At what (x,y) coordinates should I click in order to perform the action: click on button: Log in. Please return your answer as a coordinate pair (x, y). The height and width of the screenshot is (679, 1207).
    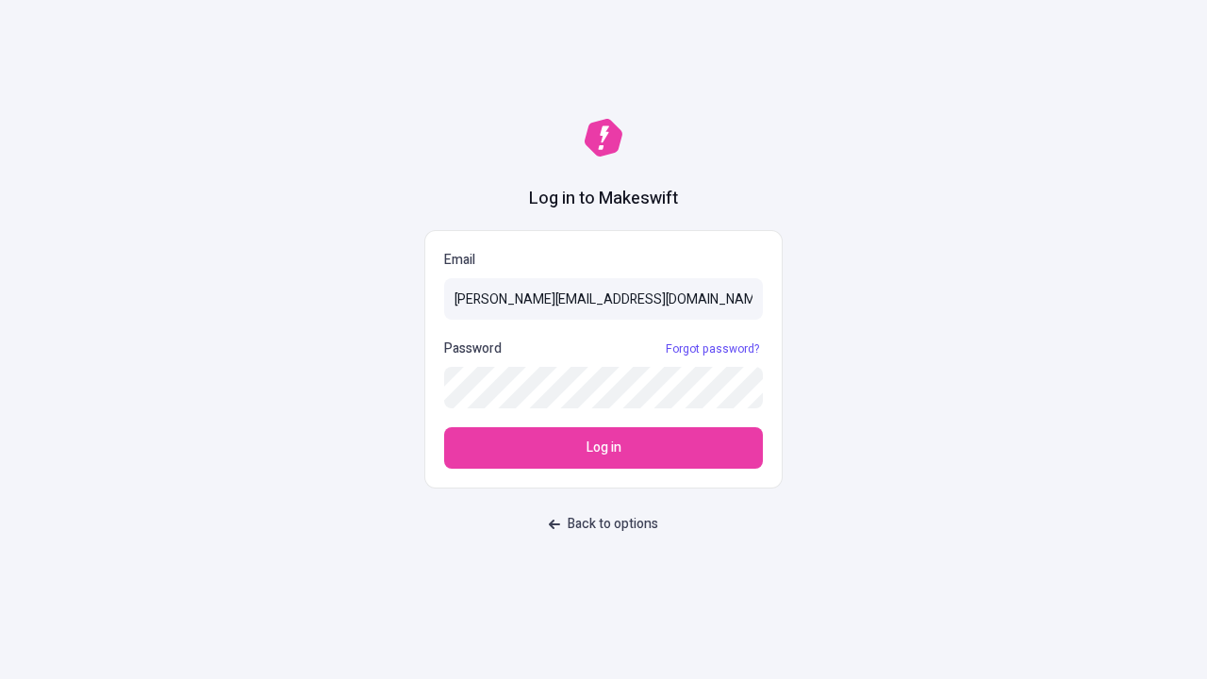
    Looking at the image, I should click on (604, 448).